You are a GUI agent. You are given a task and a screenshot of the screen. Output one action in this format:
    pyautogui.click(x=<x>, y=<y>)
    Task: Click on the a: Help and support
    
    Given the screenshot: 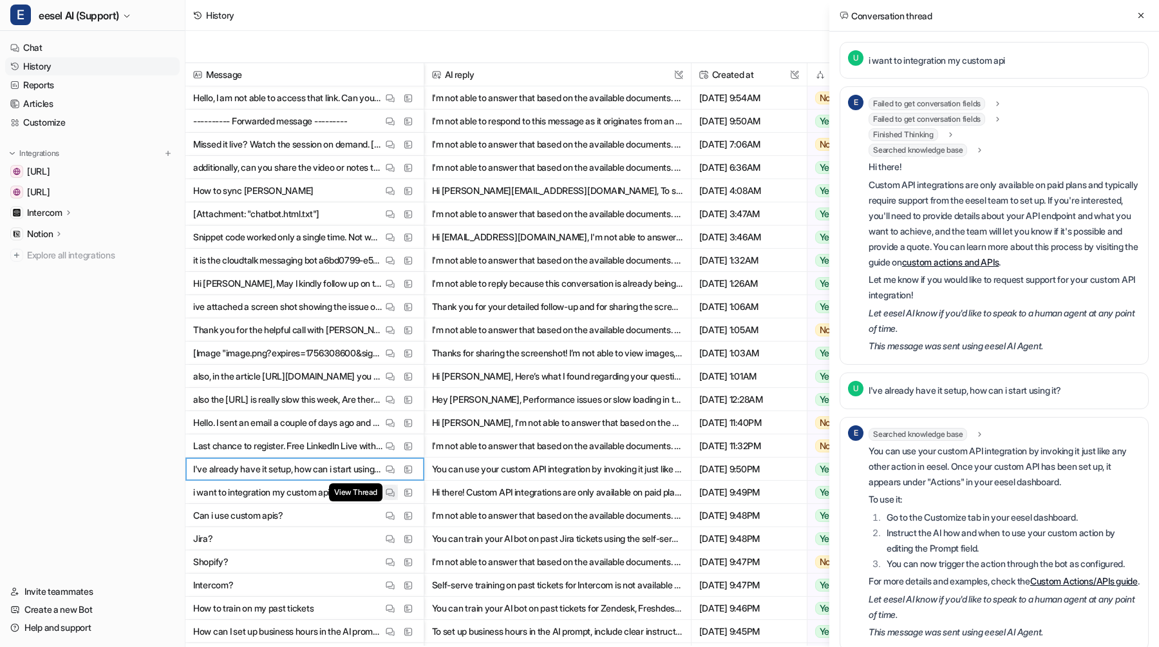 What is the action you would take?
    pyautogui.click(x=92, y=627)
    